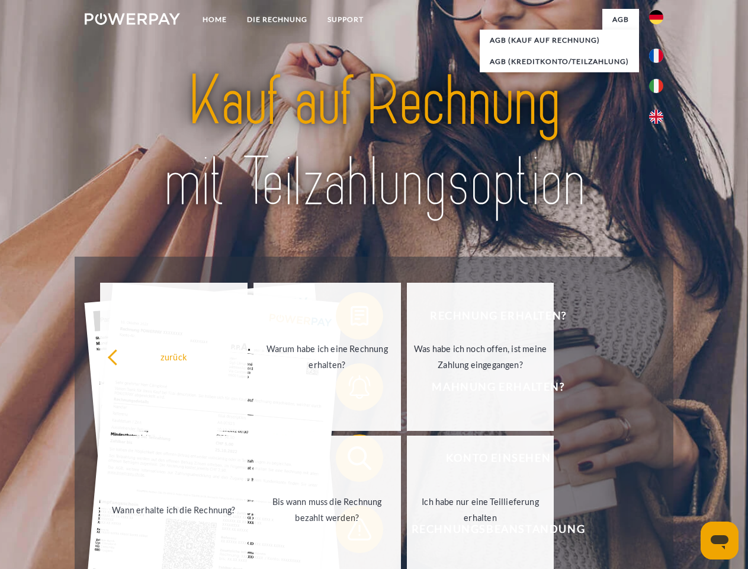  Describe the element at coordinates (657, 86) in the screenshot. I see `img: it` at that location.